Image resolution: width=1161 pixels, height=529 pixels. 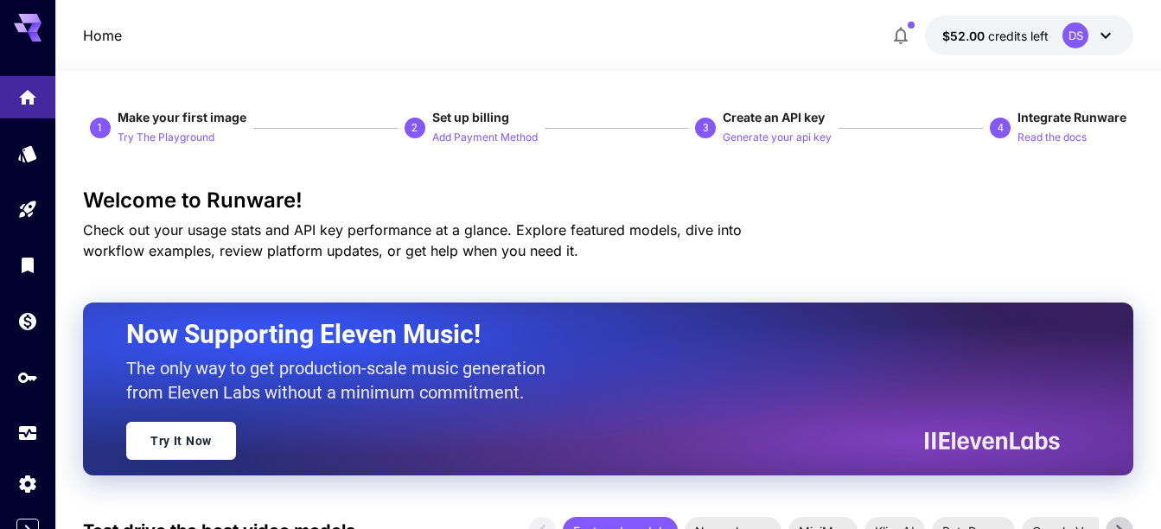 I want to click on div: Home, so click(x=28, y=97).